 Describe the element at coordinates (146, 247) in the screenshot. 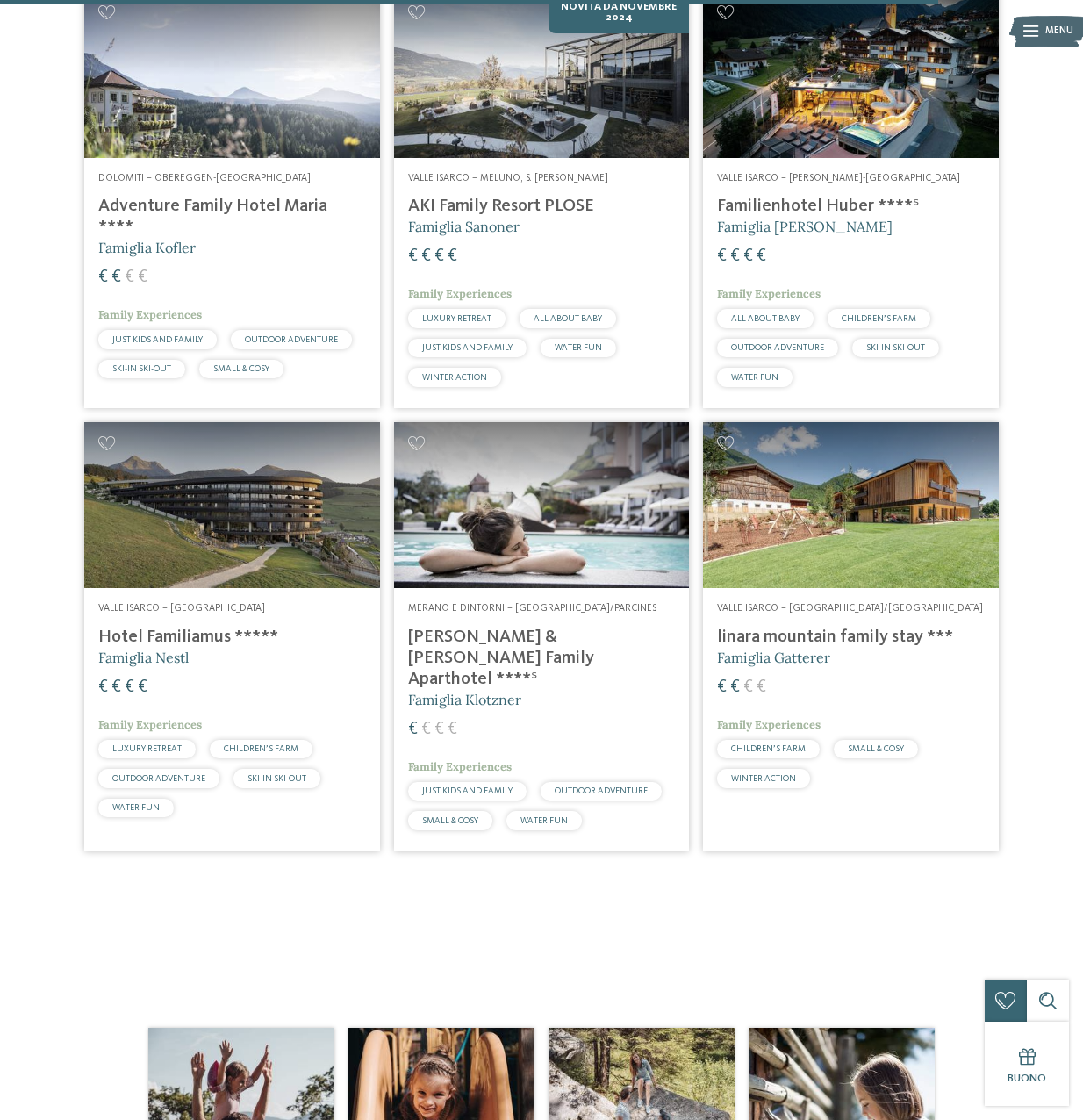

I see `span: Famiglia Kofler` at that location.